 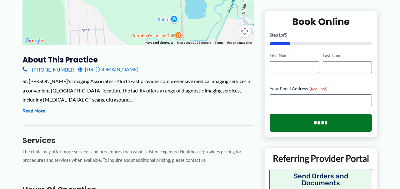 I want to click on p: The clinic may offer more services and procedures than what is listed. Expected Healthcare provid..., so click(x=138, y=156).